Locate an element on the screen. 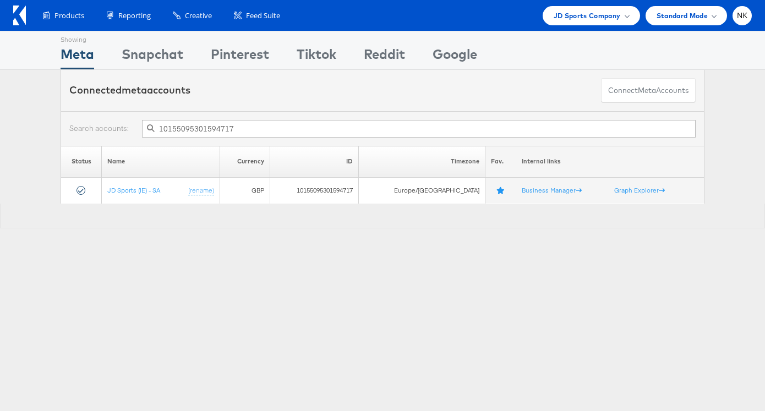 The image size is (765, 411). div: Tiktok is located at coordinates (316, 57).